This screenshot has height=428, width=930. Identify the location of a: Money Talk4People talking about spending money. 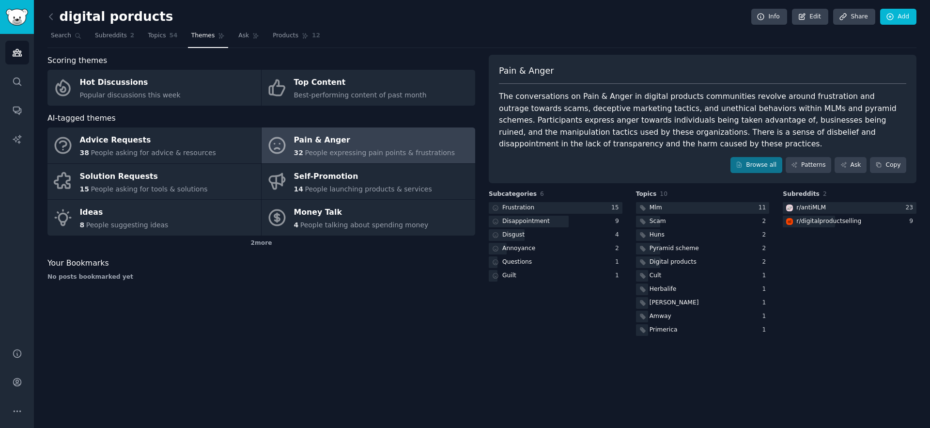
(368, 217).